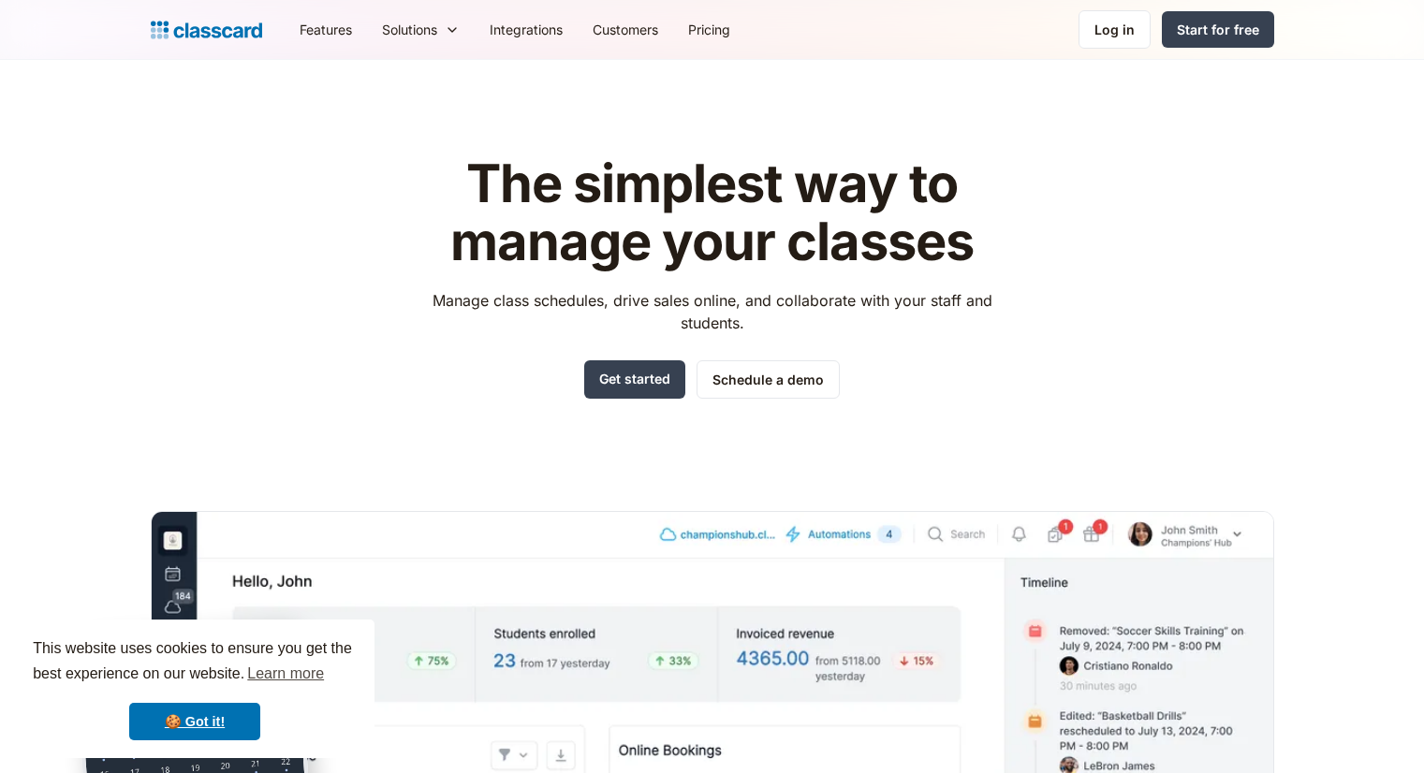 The height and width of the screenshot is (773, 1424). Describe the element at coordinates (195, 663) in the screenshot. I see `span: This website uses cookies to ensure you get the best experience on our website.` at that location.